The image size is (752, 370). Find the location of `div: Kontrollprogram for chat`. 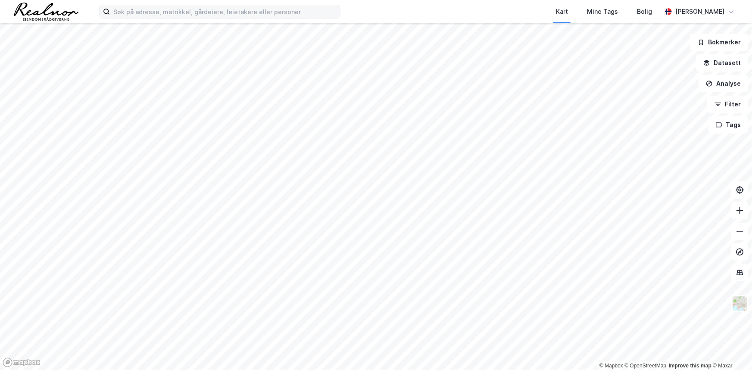

div: Kontrollprogram for chat is located at coordinates (730, 349).